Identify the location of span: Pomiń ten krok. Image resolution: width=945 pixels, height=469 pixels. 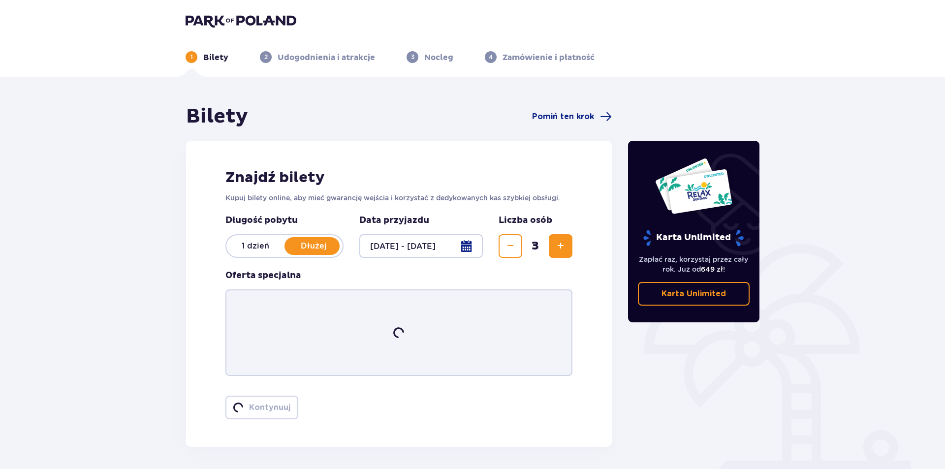
(563, 117).